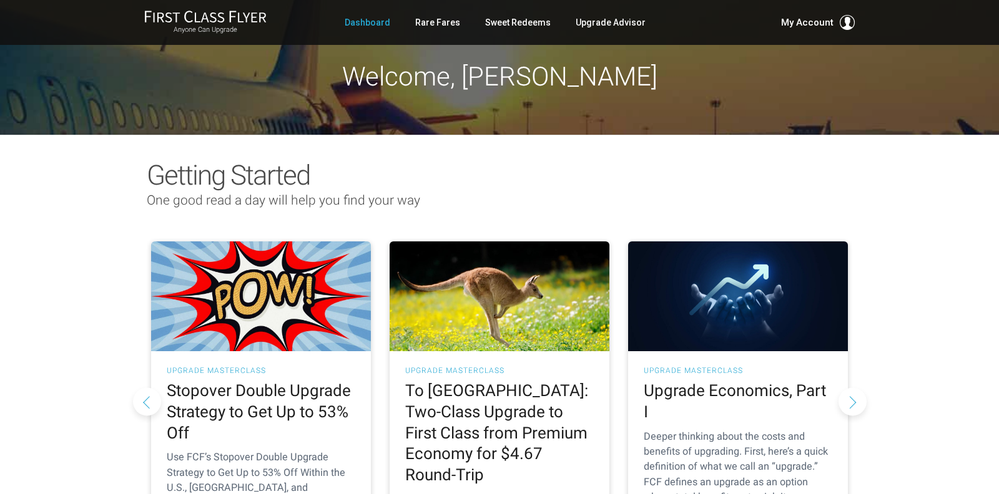 The width and height of the screenshot is (999, 494). What do you see at coordinates (818, 22) in the screenshot?
I see `button: My Account` at bounding box center [818, 22].